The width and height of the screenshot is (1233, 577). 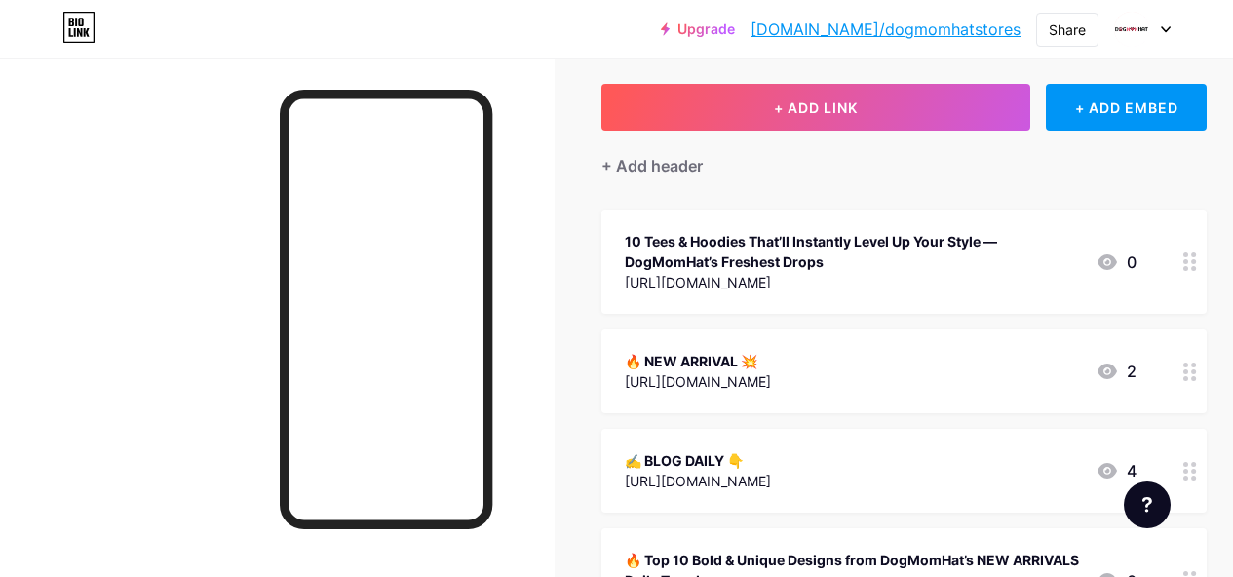 I want to click on div: + ADD EMBED, so click(x=1125, y=107).